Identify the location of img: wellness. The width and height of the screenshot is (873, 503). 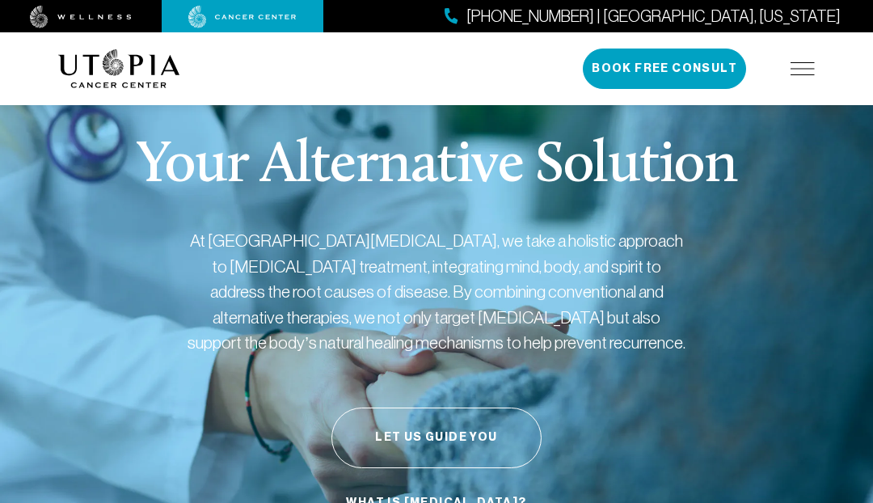
(81, 17).